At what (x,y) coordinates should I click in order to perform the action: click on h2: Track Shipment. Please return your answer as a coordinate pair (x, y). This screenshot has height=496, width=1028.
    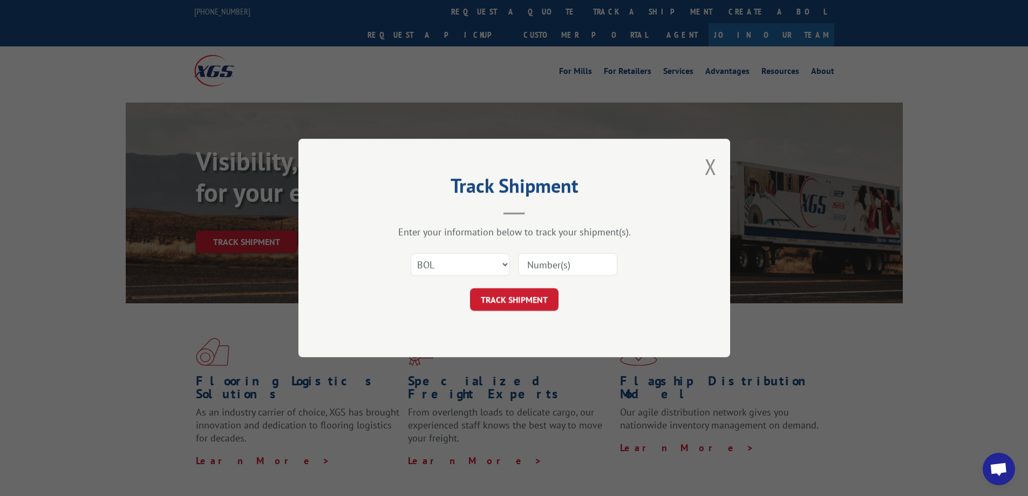
    Looking at the image, I should click on (514, 188).